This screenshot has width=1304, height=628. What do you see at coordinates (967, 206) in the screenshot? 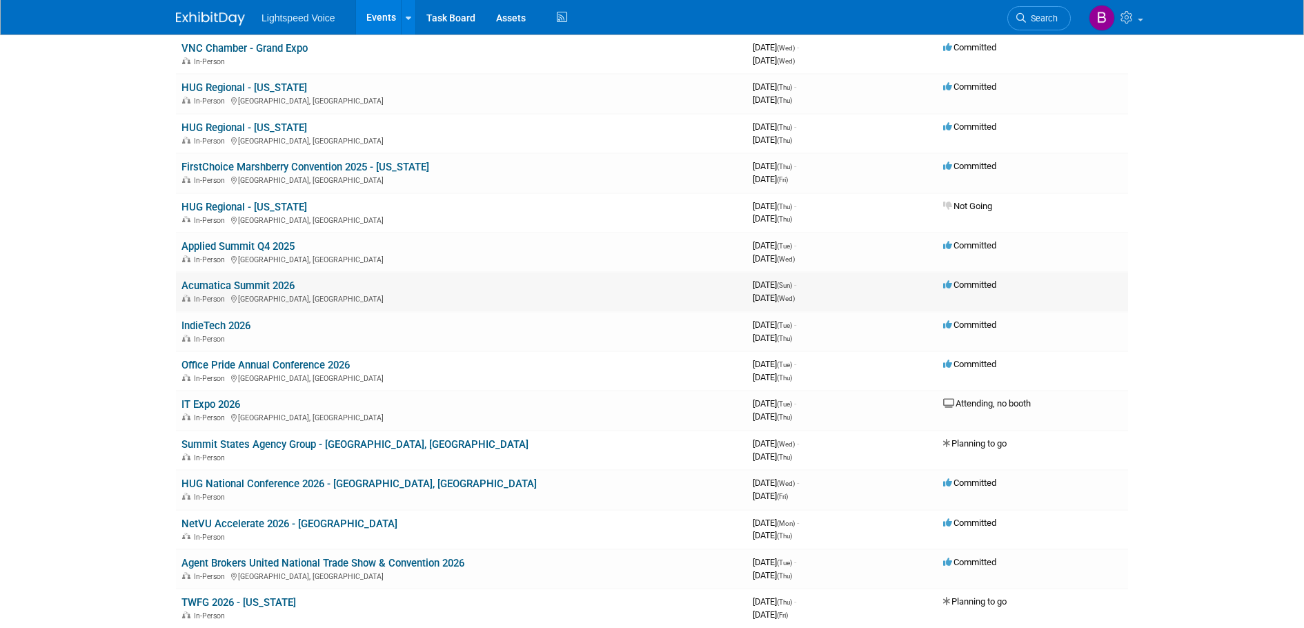
I see `span: Not Going` at bounding box center [967, 206].